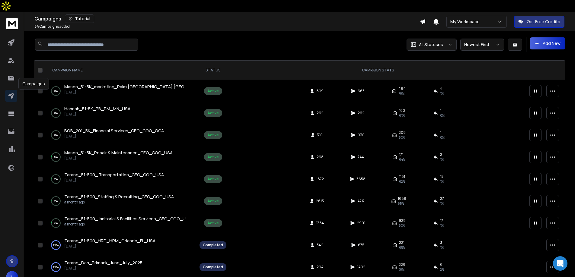 Image resolution: width=575 pixels, height=277 pixels. I want to click on span: Tarang_51-500_Janitorial & Facilities Services_CEO_COO_USA, so click(128, 219).